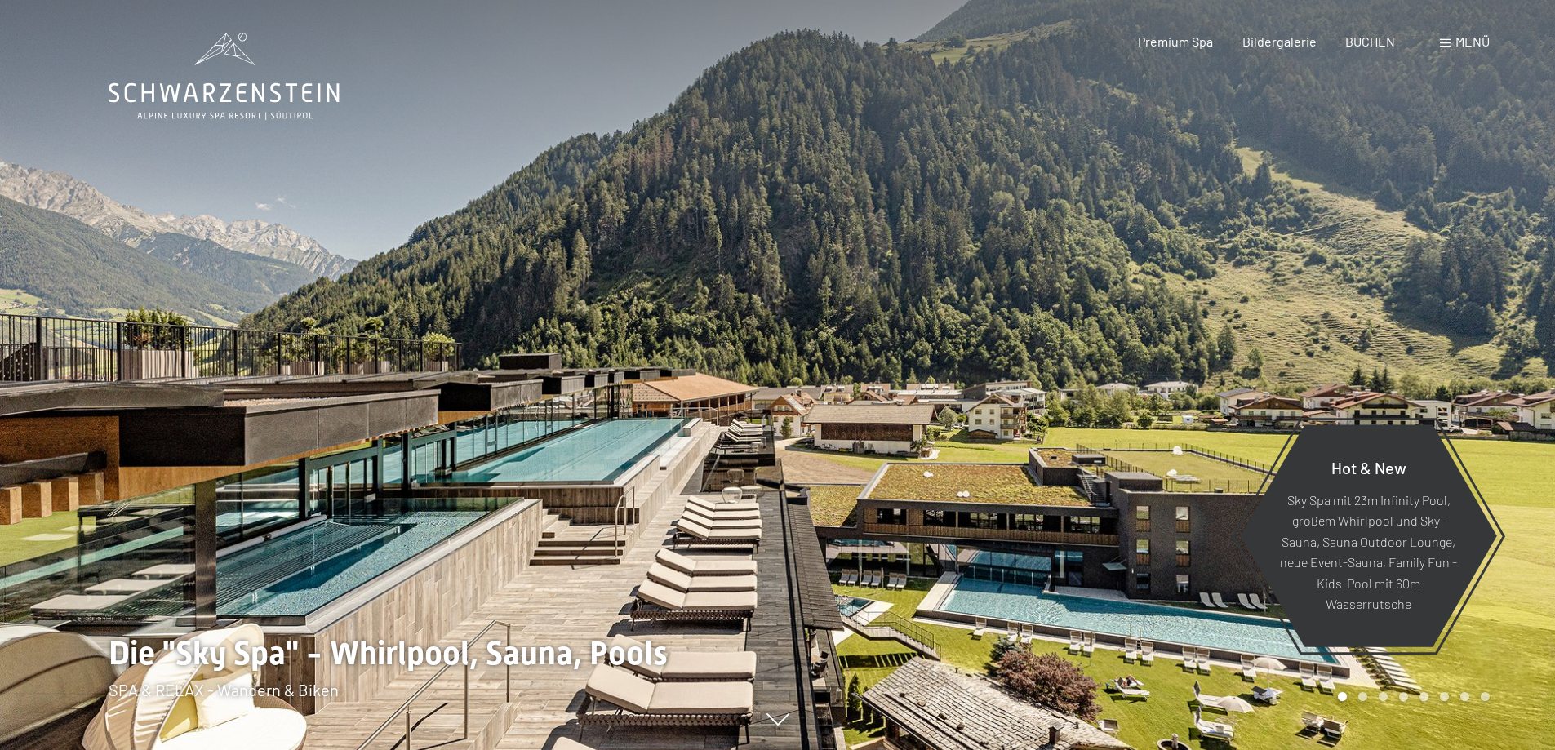  What do you see at coordinates (1465, 696) in the screenshot?
I see `div: Carousel Page 7` at bounding box center [1465, 696].